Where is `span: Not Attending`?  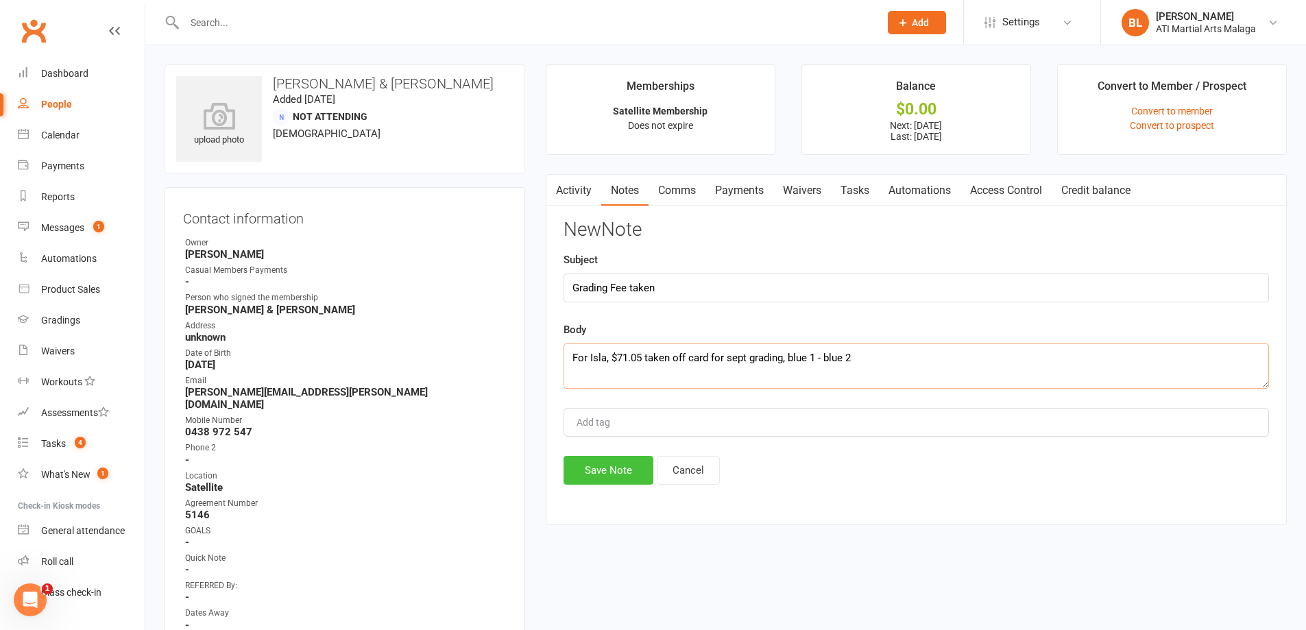 span: Not Attending is located at coordinates (330, 117).